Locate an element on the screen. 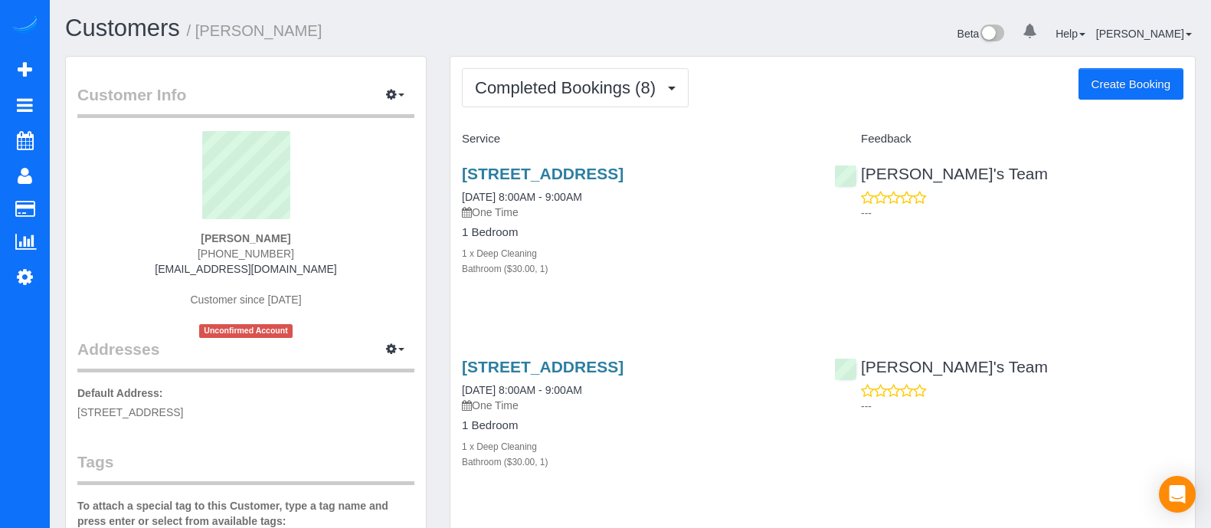 This screenshot has height=528, width=1211. span: Unconfirmed Account is located at coordinates (246, 330).